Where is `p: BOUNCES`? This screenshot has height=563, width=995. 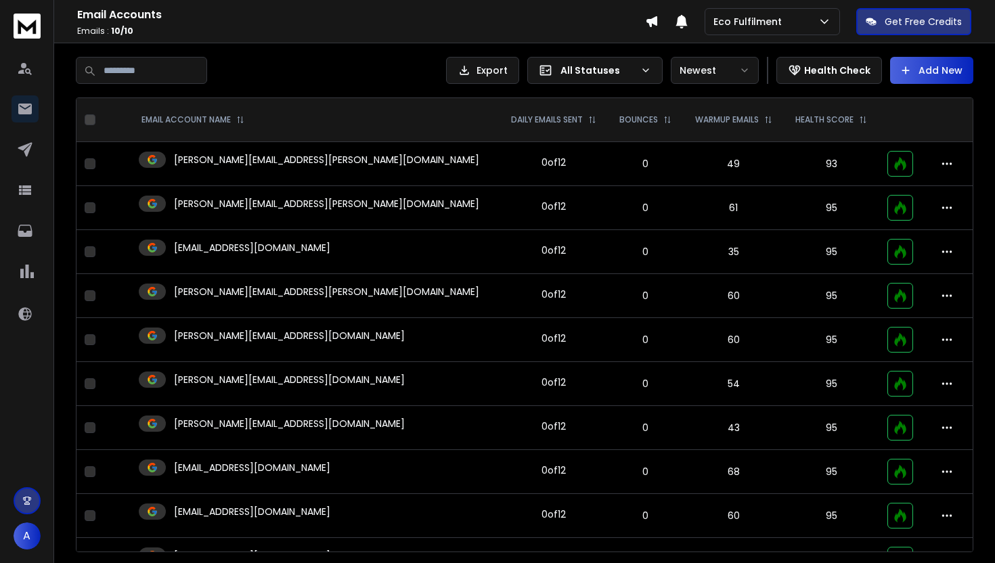 p: BOUNCES is located at coordinates (638, 120).